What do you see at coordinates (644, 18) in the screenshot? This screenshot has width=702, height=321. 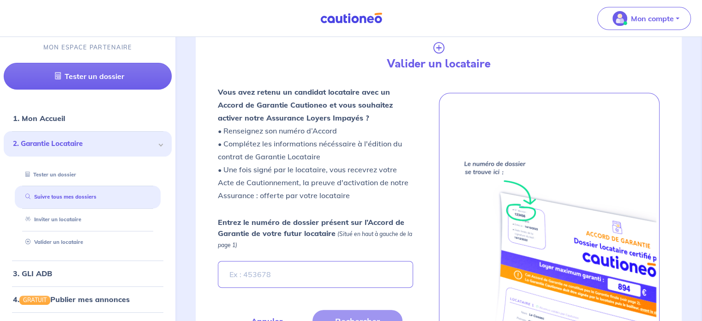 I see `button: illu_account_valid_menu.svgMon compte` at bounding box center [644, 18].